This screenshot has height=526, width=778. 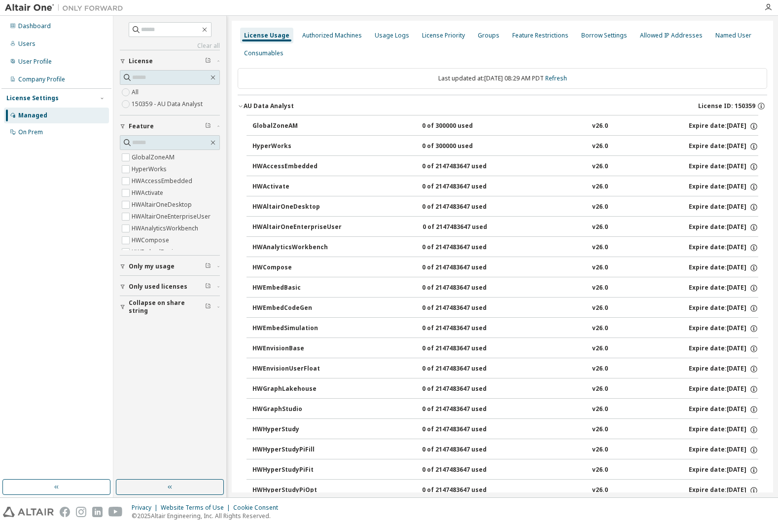 I want to click on div: Privacy, so click(x=146, y=507).